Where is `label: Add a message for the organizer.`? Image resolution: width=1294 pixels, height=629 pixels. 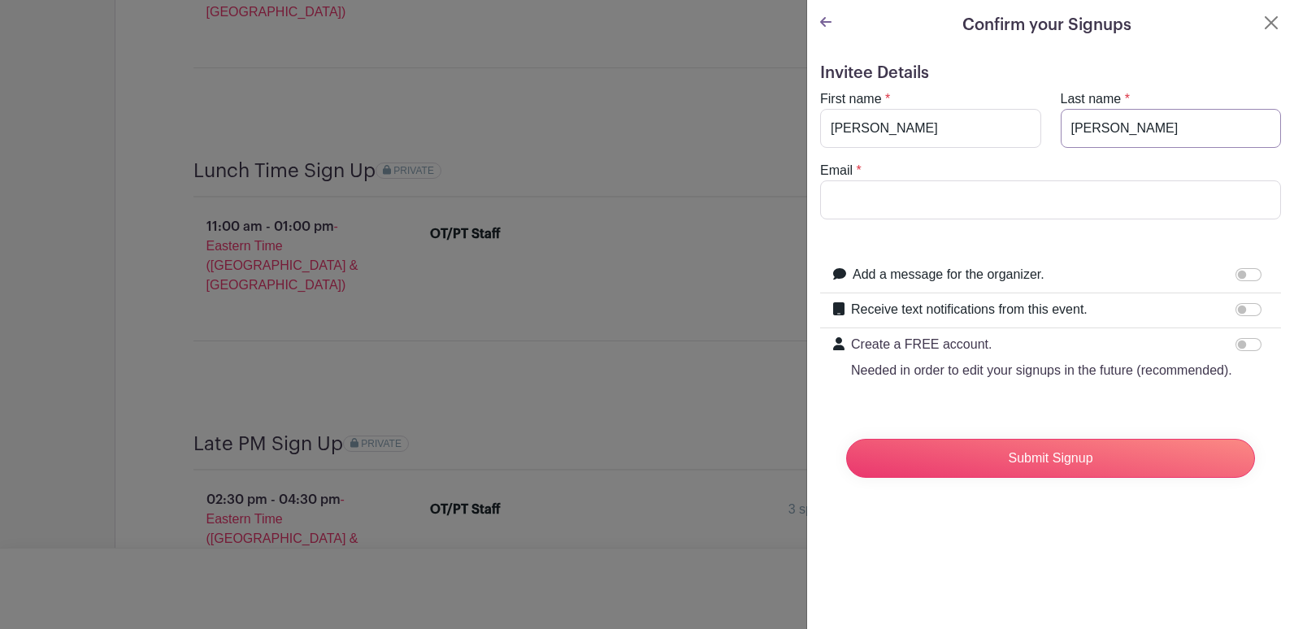
label: Add a message for the organizer. is located at coordinates (948, 275).